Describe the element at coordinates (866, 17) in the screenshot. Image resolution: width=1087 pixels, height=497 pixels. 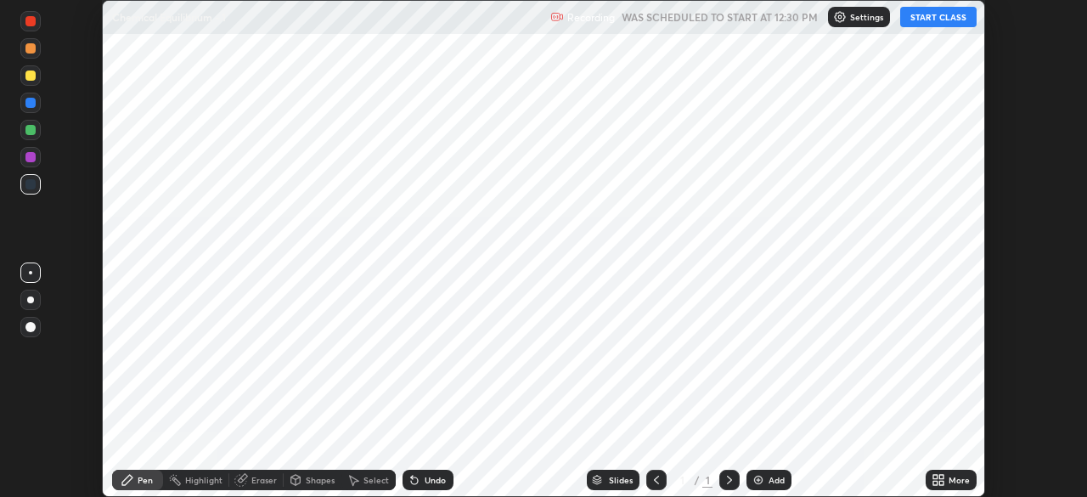
I see `p: Settings` at that location.